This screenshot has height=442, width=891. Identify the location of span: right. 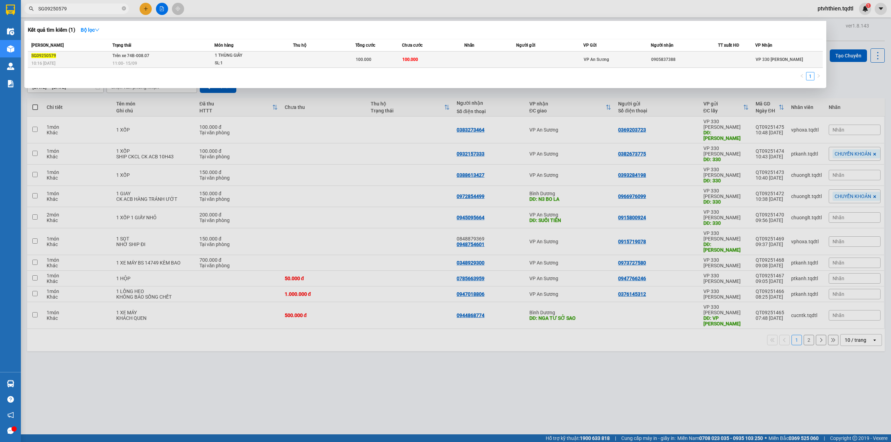
(819, 76).